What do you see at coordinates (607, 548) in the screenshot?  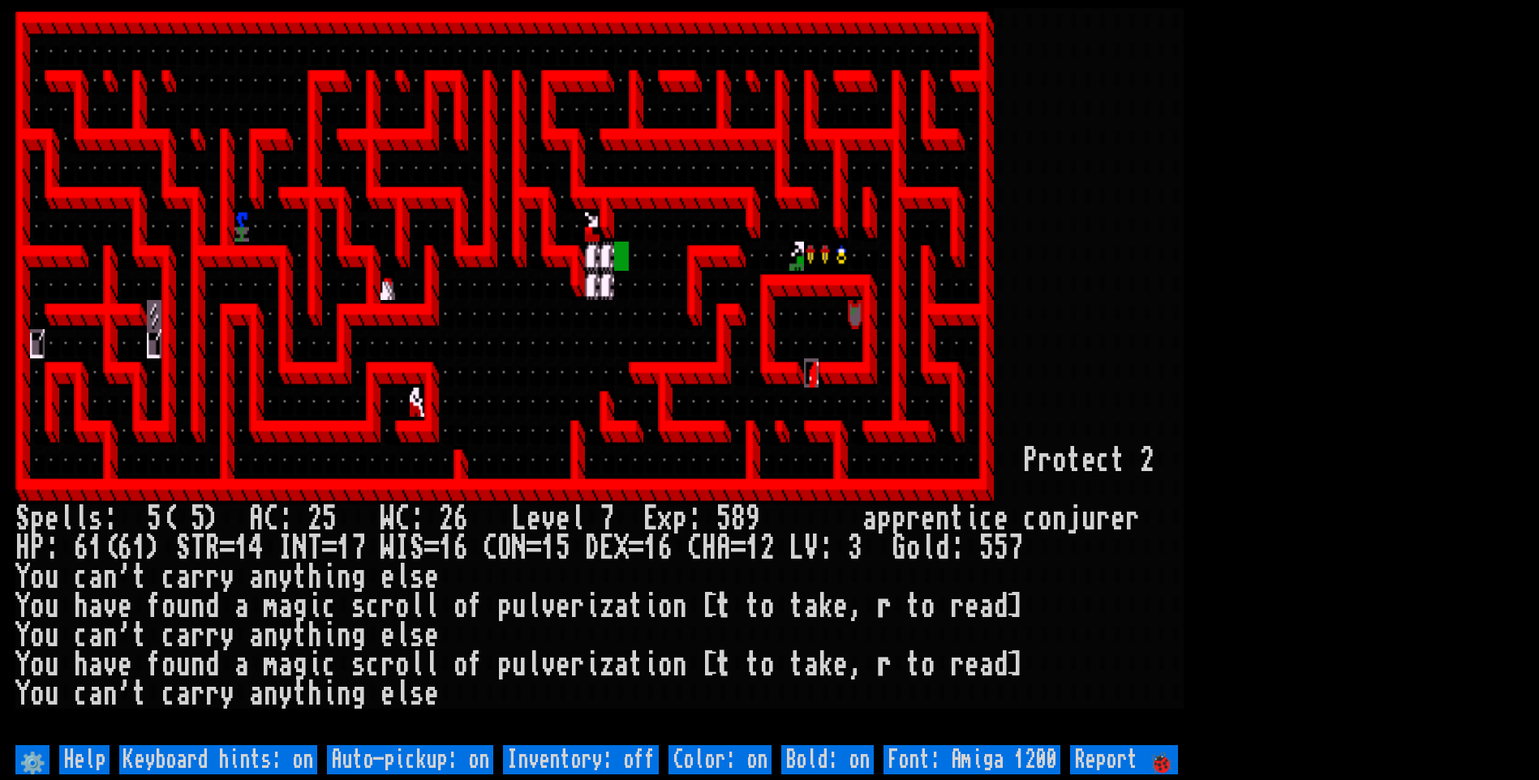 I see `div: E` at bounding box center [607, 548].